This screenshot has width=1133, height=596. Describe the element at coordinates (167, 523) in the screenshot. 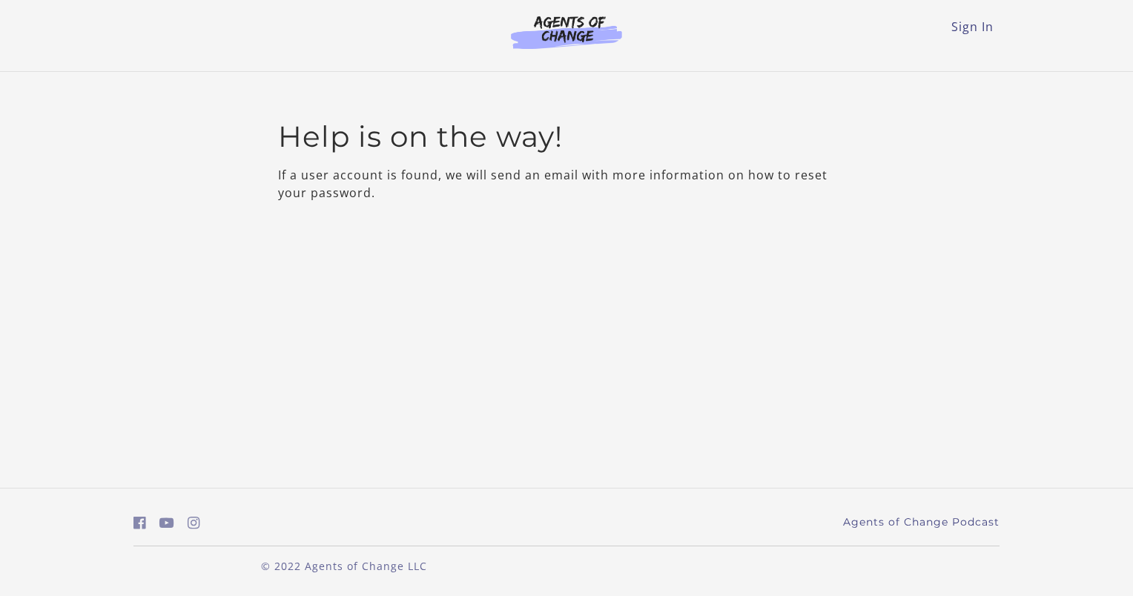

I see `i: https://www.youtube.com/c/AgentsofChangeTestPrepbyMeaganMitchell (Open in a new window)` at that location.